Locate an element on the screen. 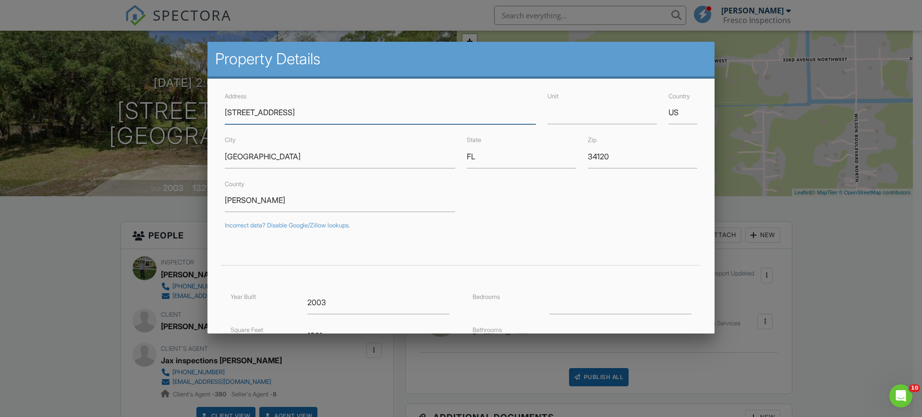 This screenshot has height=417, width=922. label: Bedrooms is located at coordinates (486, 297).